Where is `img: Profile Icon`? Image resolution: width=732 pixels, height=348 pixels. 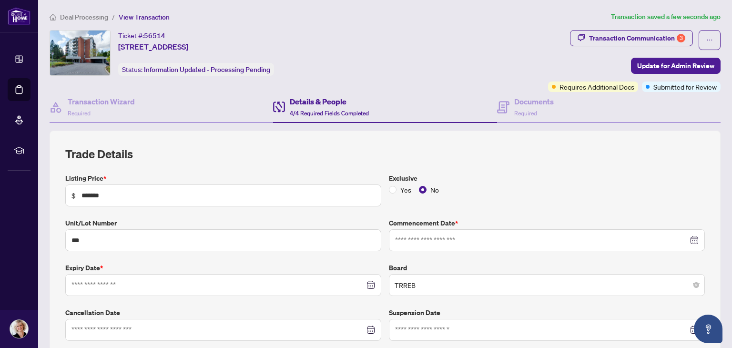
img: Profile Icon is located at coordinates (19, 329).